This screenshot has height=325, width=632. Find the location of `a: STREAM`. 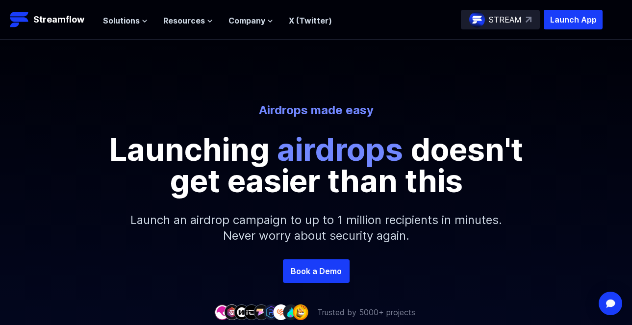

a: STREAM is located at coordinates (500, 20).